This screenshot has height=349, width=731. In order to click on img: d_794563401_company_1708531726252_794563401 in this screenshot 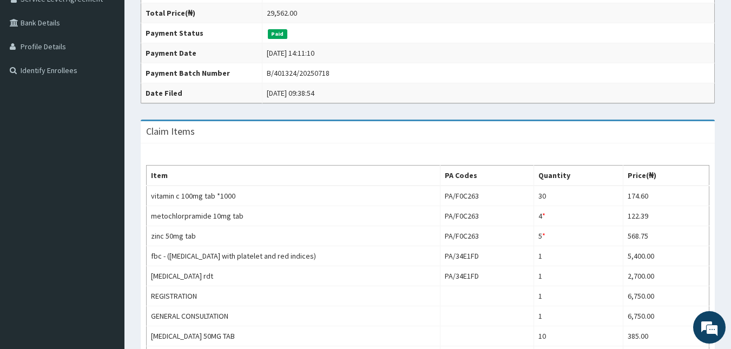, I will do `click(32, 68)`.